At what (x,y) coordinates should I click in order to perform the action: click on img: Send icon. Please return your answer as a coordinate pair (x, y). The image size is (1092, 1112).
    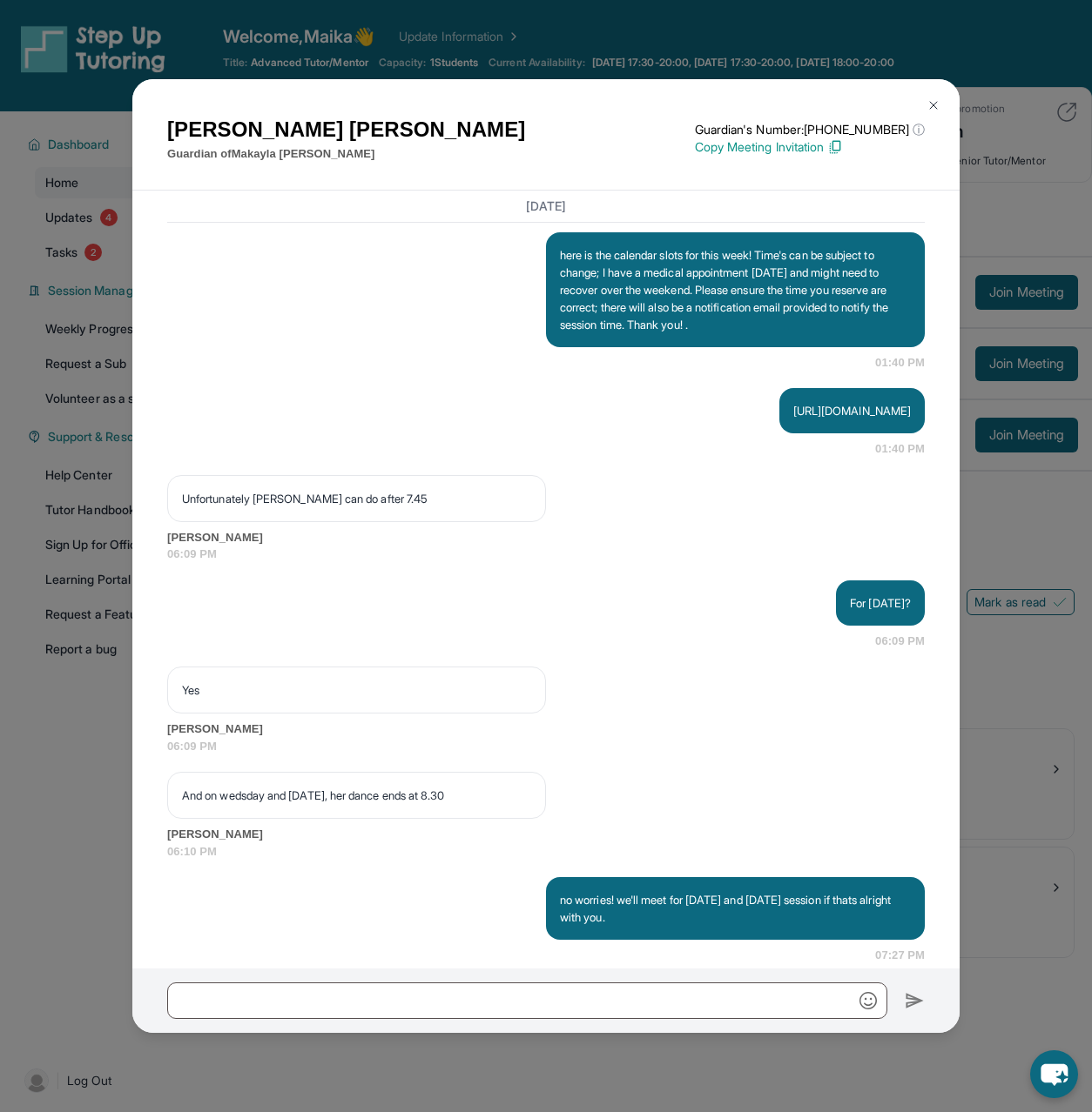
    Looking at the image, I should click on (914, 1001).